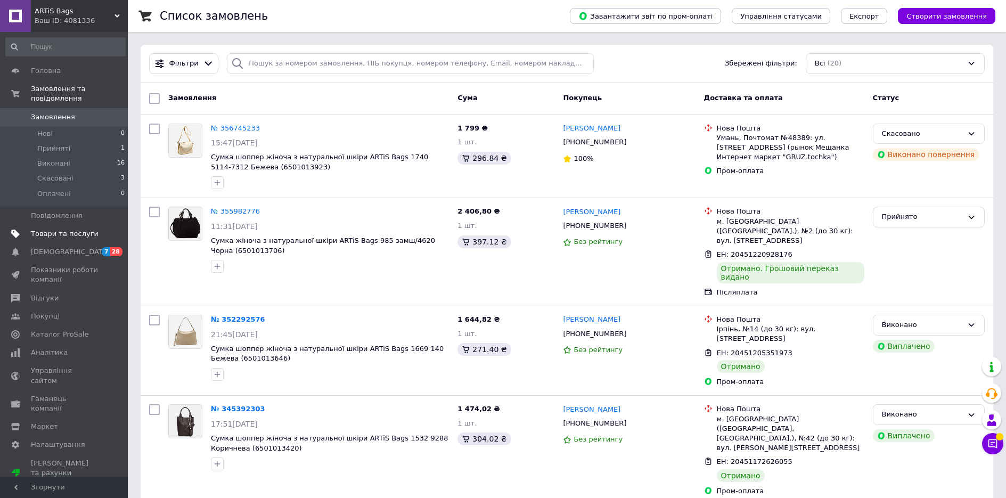 The width and height of the screenshot is (1006, 498). What do you see at coordinates (645, 16) in the screenshot?
I see `span: Завантажити звіт по пром-оплаті` at bounding box center [645, 16].